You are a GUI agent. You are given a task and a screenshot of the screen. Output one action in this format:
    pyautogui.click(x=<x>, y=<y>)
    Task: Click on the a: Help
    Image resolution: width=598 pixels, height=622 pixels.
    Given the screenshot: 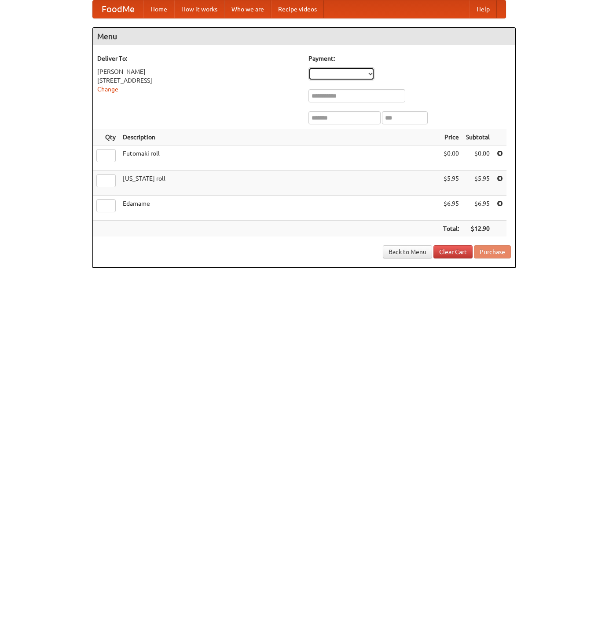 What is the action you would take?
    pyautogui.click(x=483, y=9)
    